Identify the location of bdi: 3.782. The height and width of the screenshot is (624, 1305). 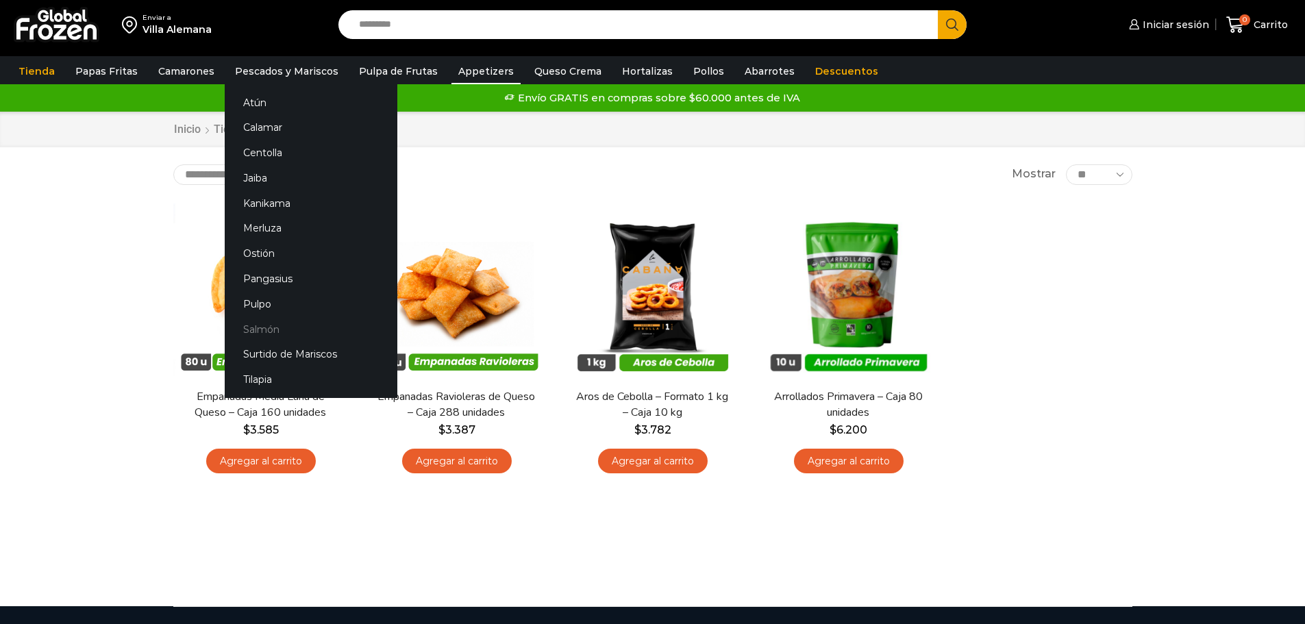
(653, 430).